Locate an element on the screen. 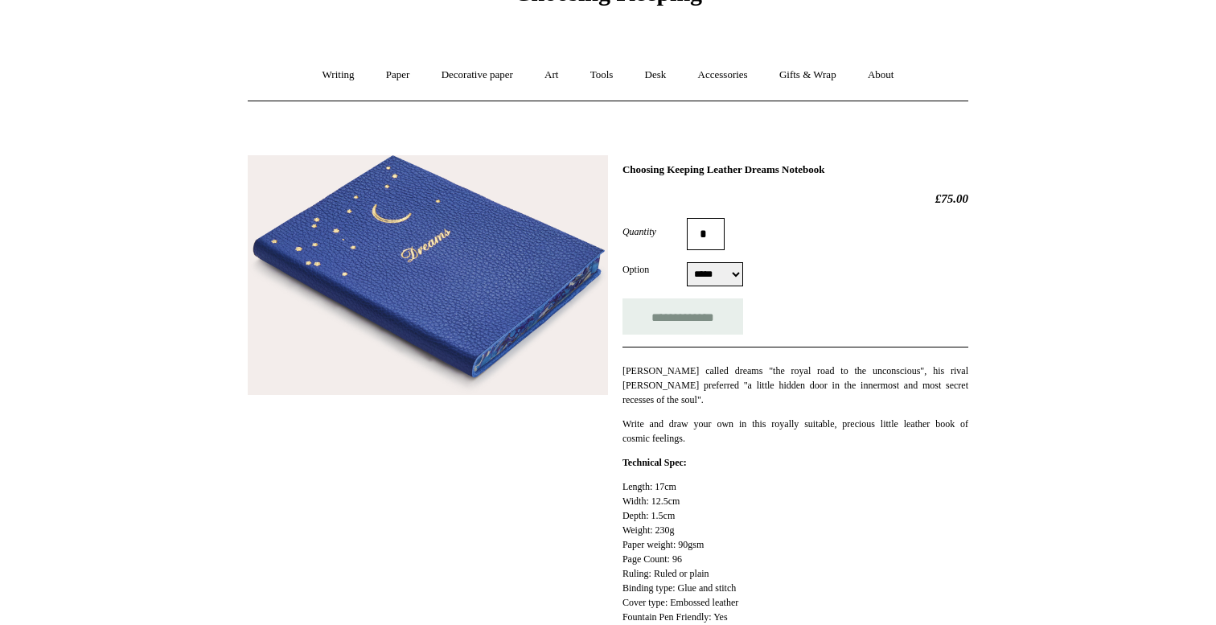 The height and width of the screenshot is (625, 1216). label: Option is located at coordinates (655, 269).